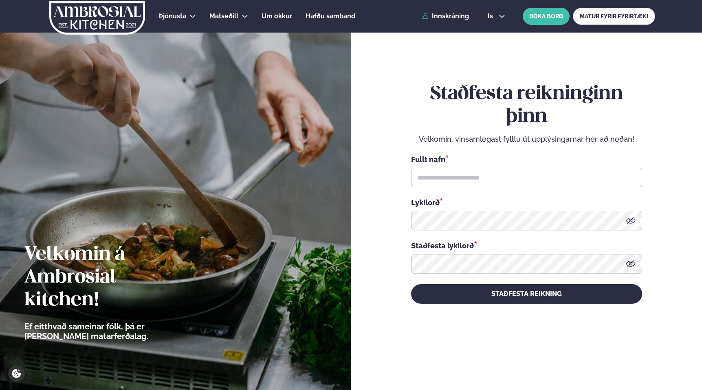  I want to click on span: Um okkur, so click(276, 16).